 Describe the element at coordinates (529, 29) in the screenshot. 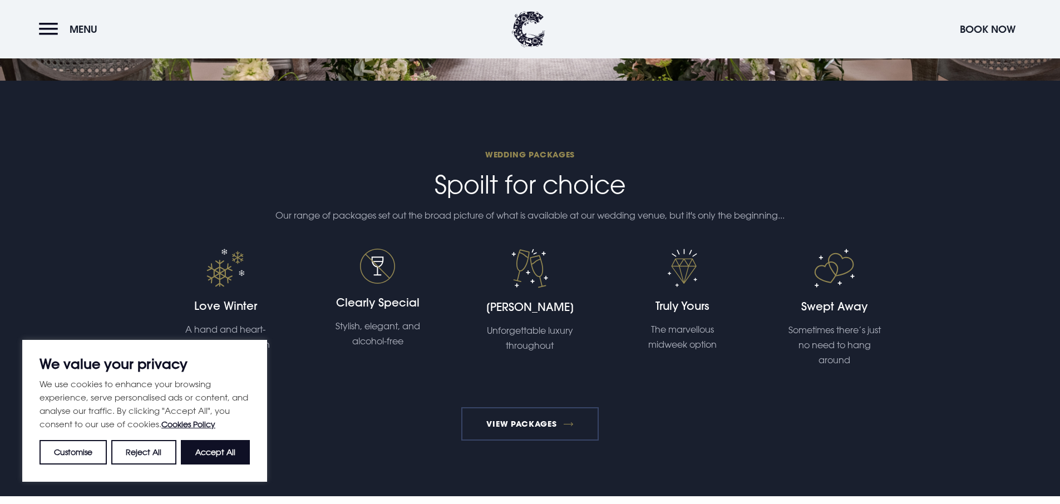

I see `img: Clandeboye Lodge` at that location.